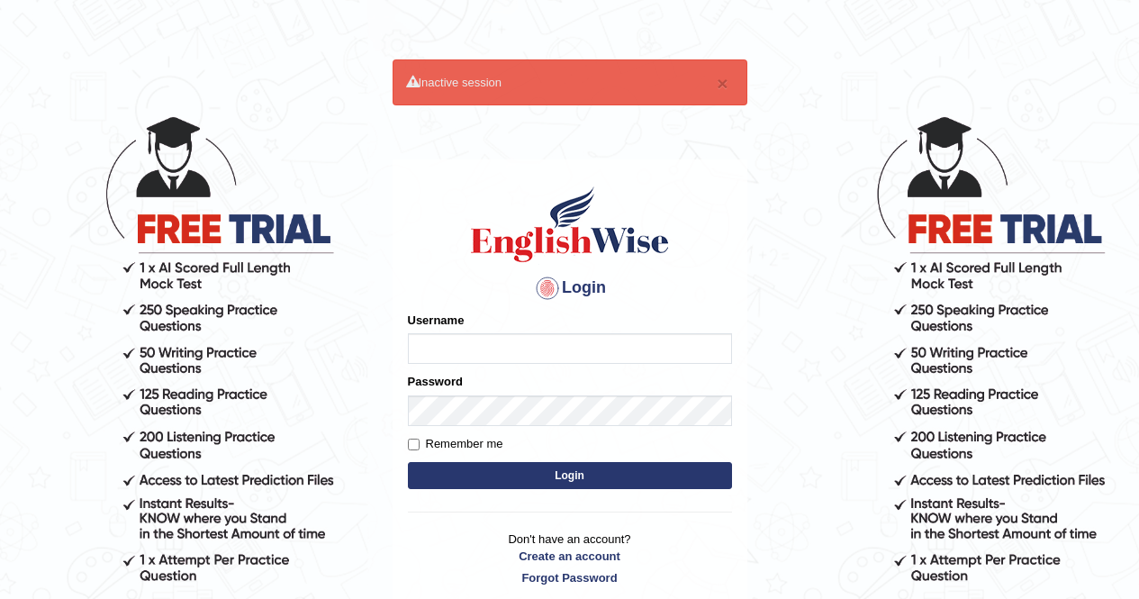 This screenshot has height=599, width=1139. What do you see at coordinates (456, 444) in the screenshot?
I see `label: Remember me` at bounding box center [456, 444].